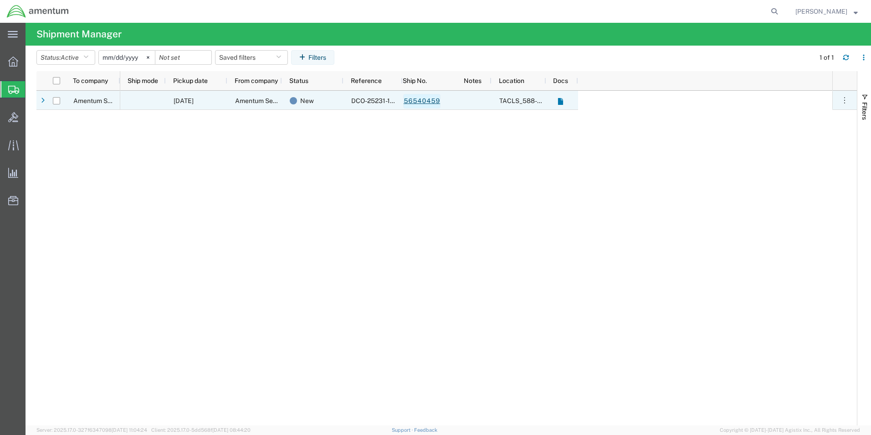 The image size is (871, 435). What do you see at coordinates (426, 430) in the screenshot?
I see `a: Feedback` at bounding box center [426, 430].